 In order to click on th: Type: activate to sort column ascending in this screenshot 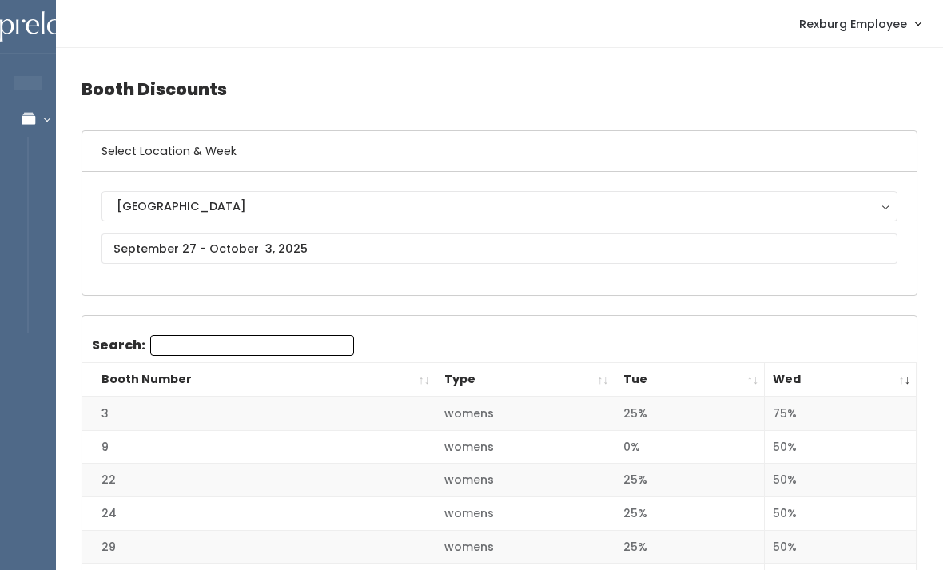, I will do `click(526, 380)`.